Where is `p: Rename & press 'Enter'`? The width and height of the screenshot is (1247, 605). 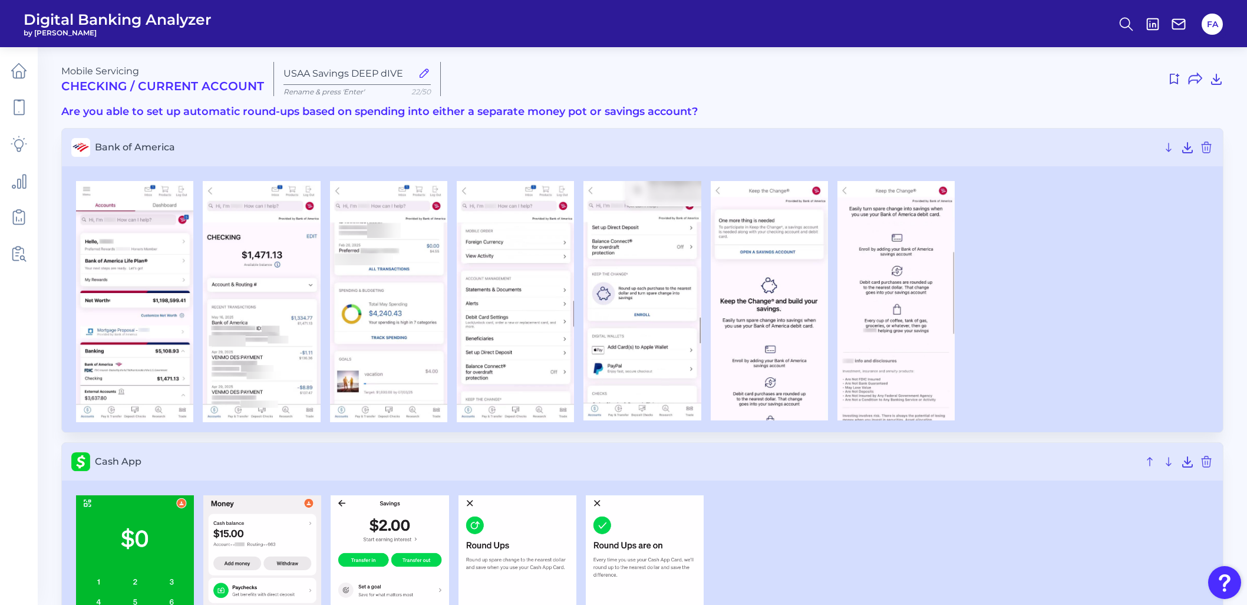 p: Rename & press 'Enter' is located at coordinates (357, 91).